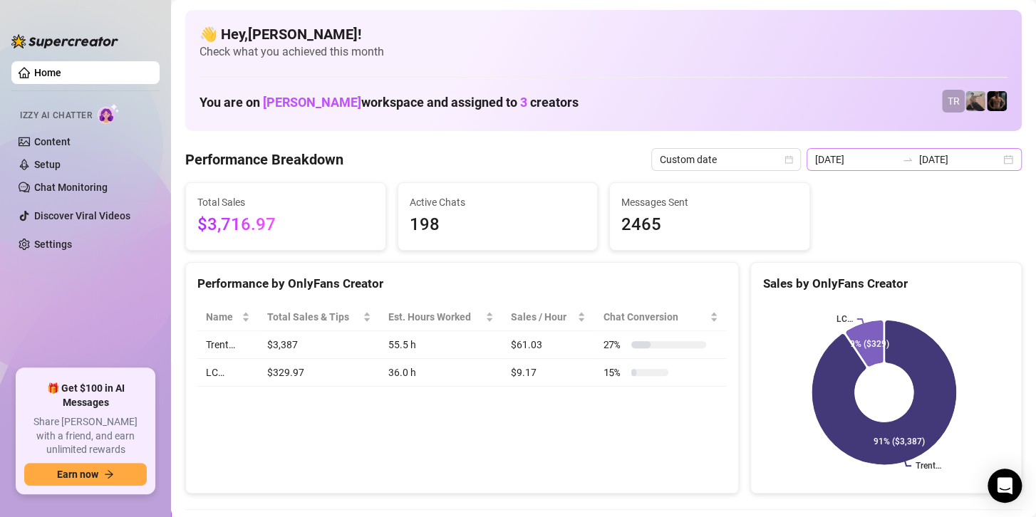  Describe the element at coordinates (549, 373) in the screenshot. I see `td: $9.17` at that location.